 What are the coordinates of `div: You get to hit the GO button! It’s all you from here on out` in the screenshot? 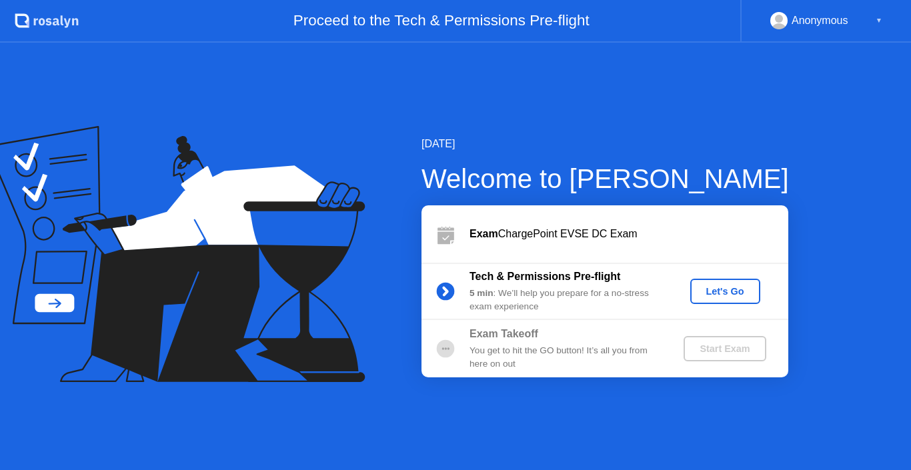 It's located at (566, 358).